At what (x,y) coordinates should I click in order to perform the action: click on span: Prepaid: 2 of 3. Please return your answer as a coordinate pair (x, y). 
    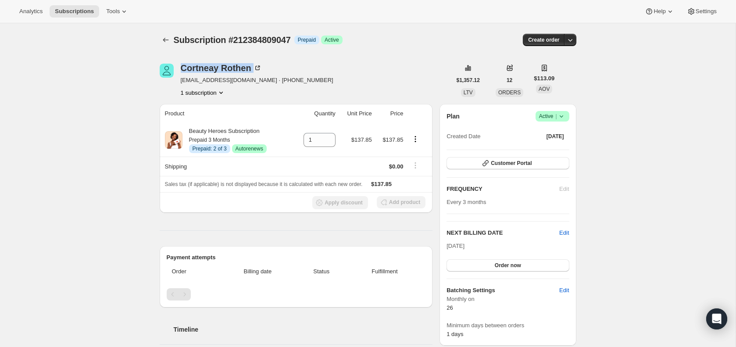
    Looking at the image, I should click on (210, 149).